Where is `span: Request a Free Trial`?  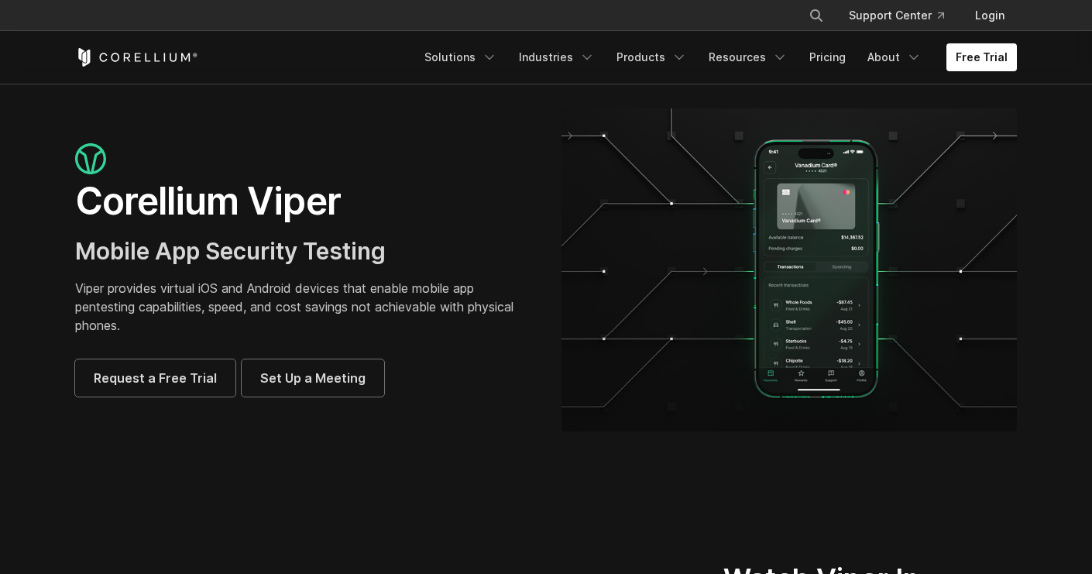
span: Request a Free Trial is located at coordinates (155, 378).